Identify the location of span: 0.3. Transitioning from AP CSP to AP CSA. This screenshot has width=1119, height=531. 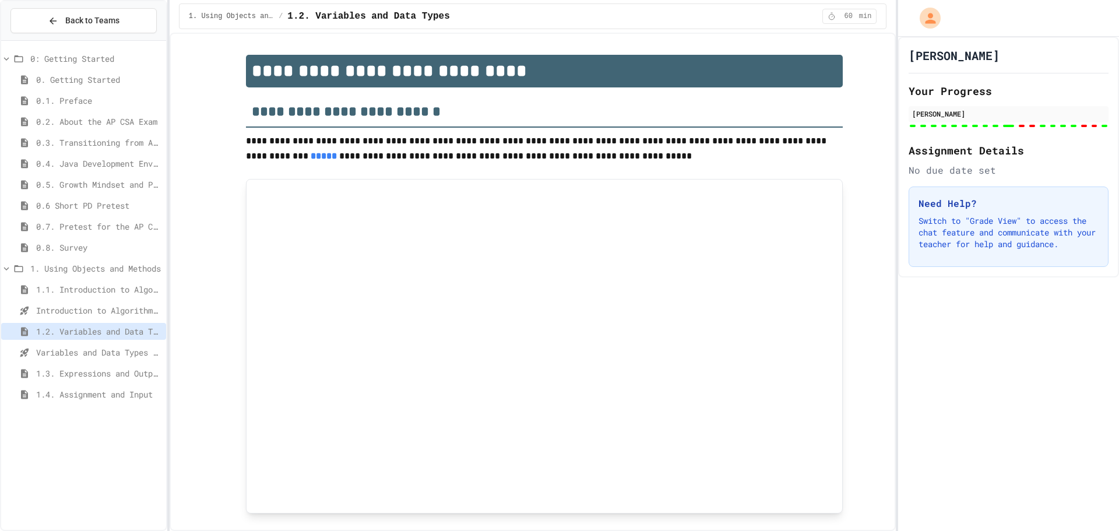
(98, 142).